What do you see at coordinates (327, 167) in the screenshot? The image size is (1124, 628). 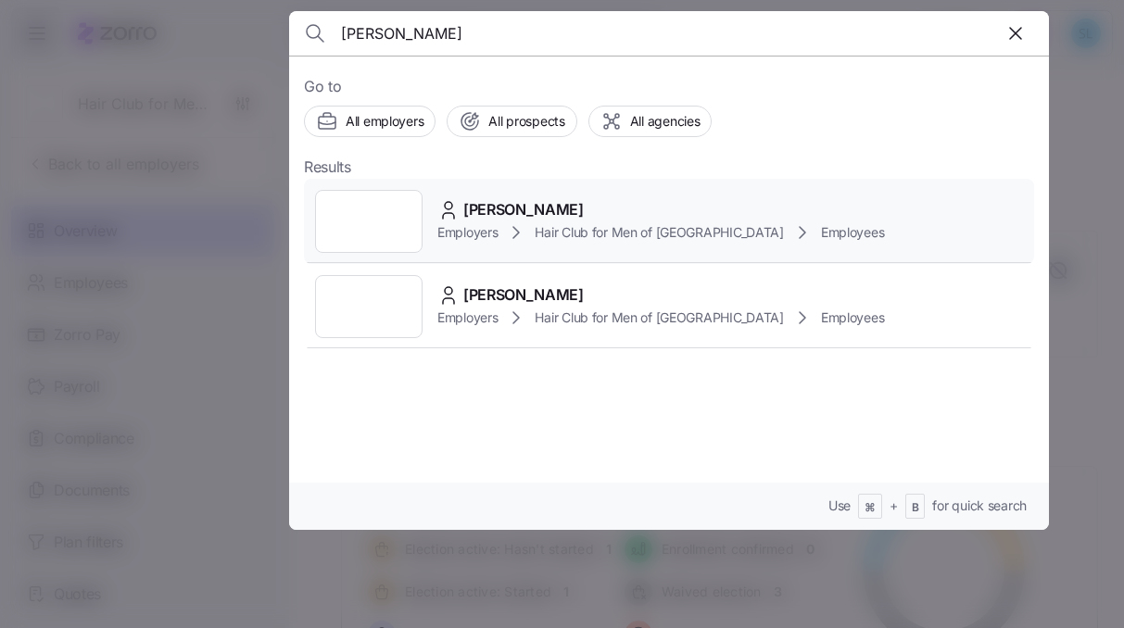 I see `span: Results` at bounding box center [327, 167].